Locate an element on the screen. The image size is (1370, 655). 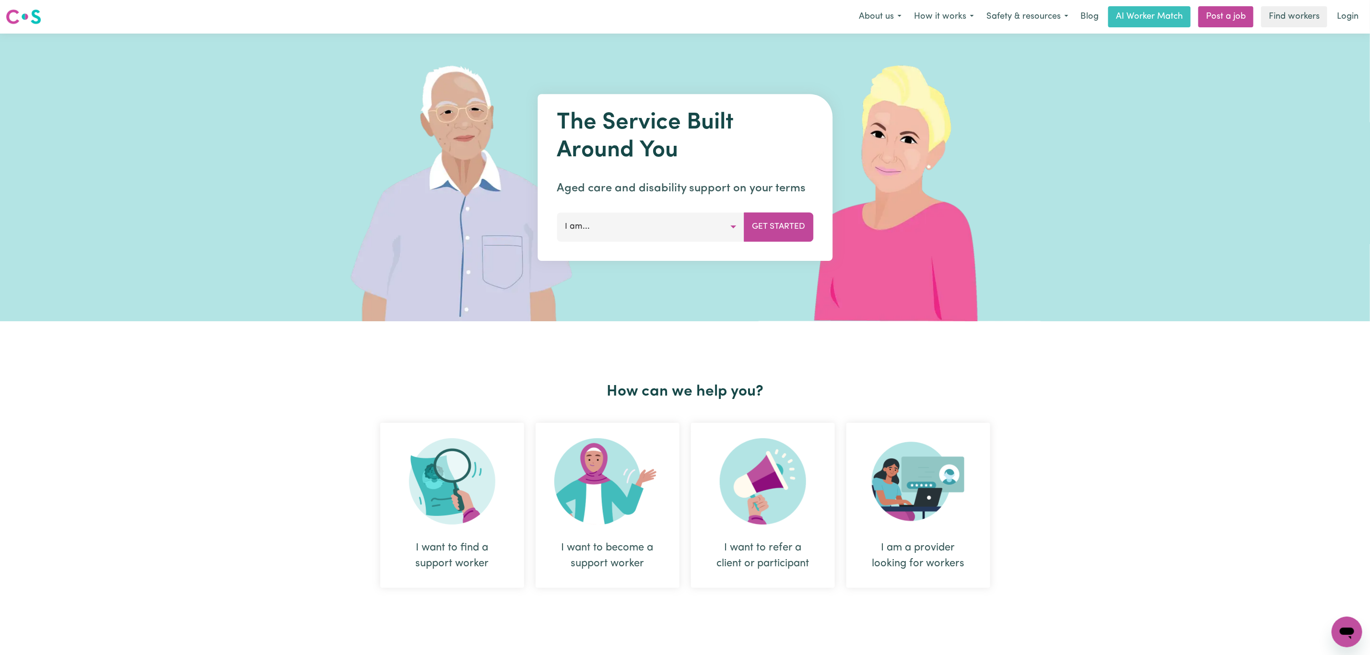
a: AI Worker Match is located at coordinates (1149, 17).